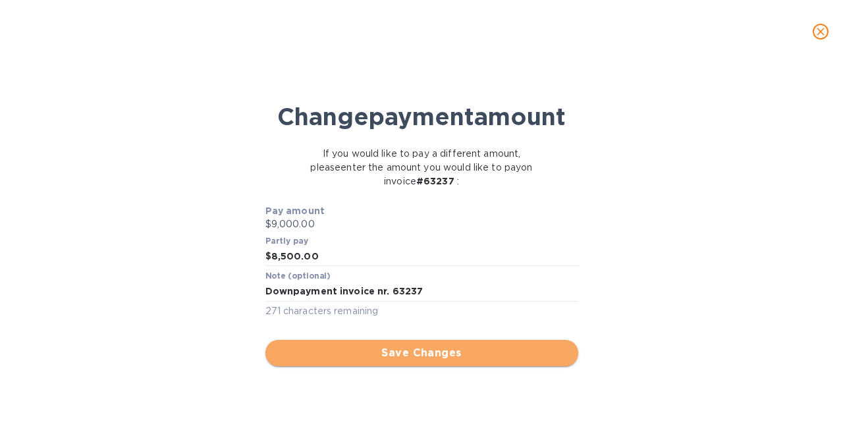 The image size is (843, 438). Describe the element at coordinates (422, 311) in the screenshot. I see `p: 271 characters remaining` at that location.